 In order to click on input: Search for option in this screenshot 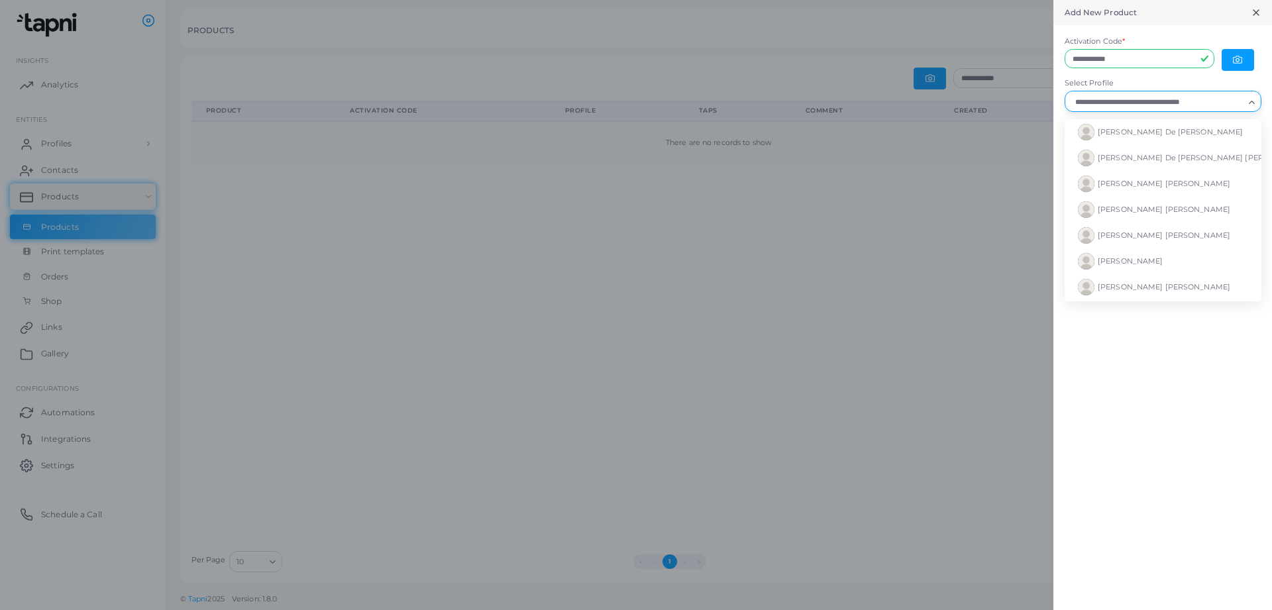, I will do `click(1157, 102)`.